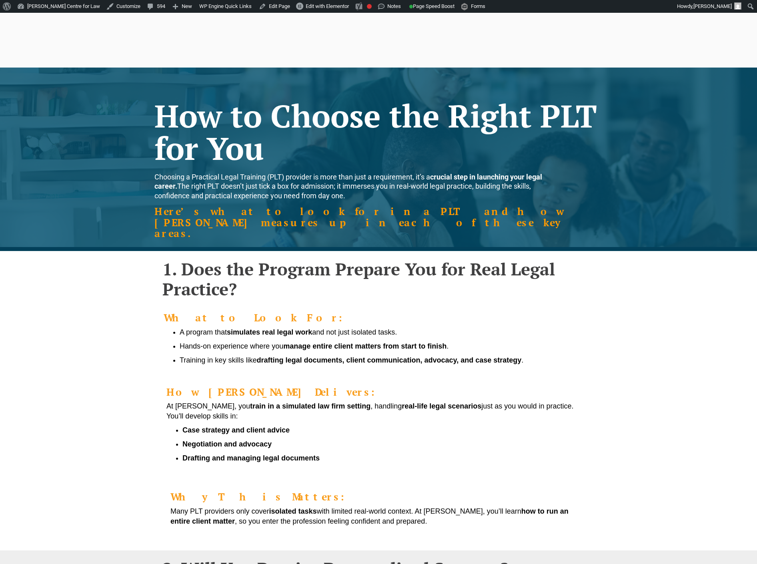 This screenshot has width=757, height=564. Describe the element at coordinates (378, 132) in the screenshot. I see `h1: How to Choose the Right PLT for You` at that location.